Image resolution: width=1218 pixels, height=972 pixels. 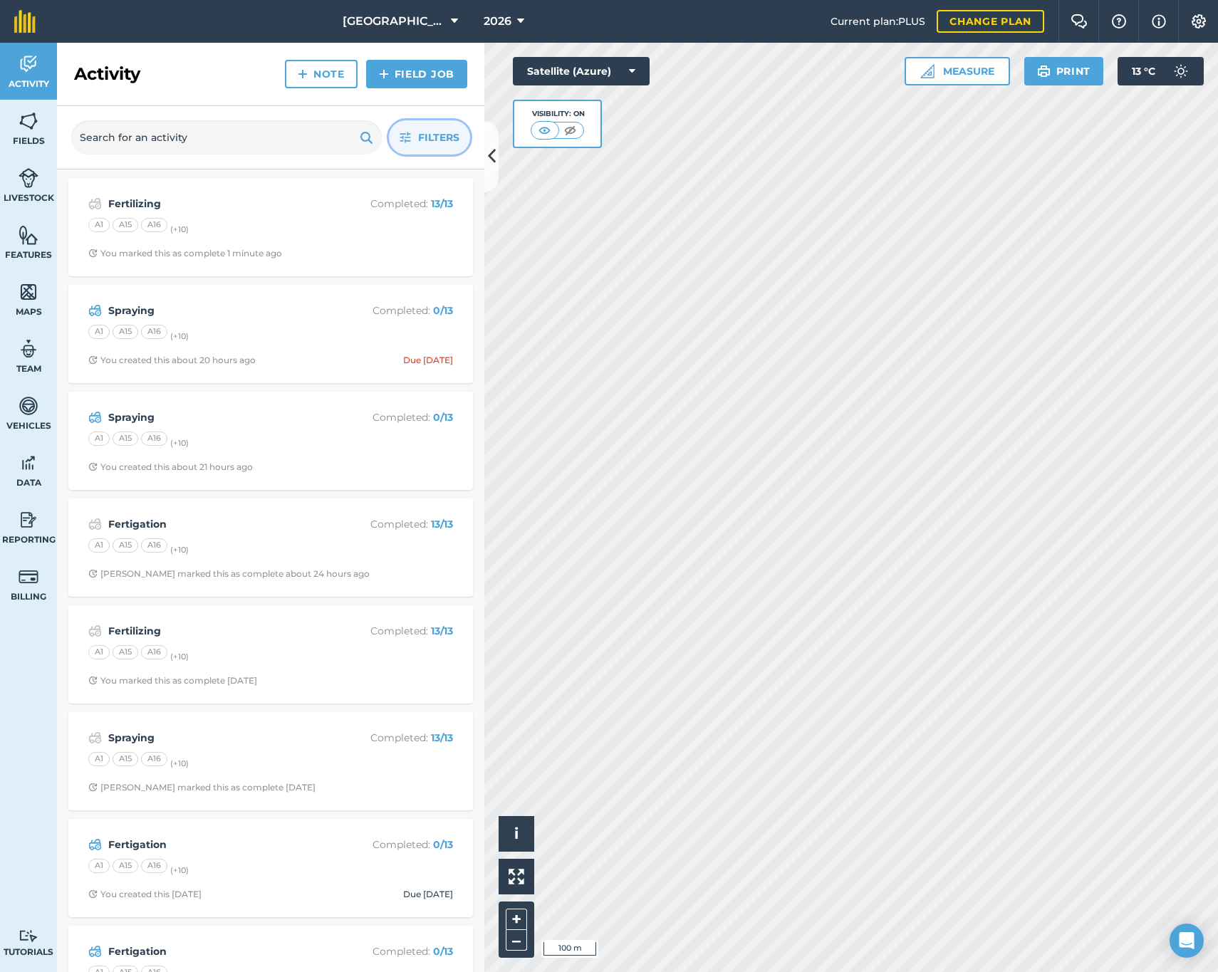 I want to click on a: SprayingCompleted: 0/13A1A15A16(+10)Clock with arrow pointing clockwiseYou created this about 20 ..., so click(x=271, y=334).